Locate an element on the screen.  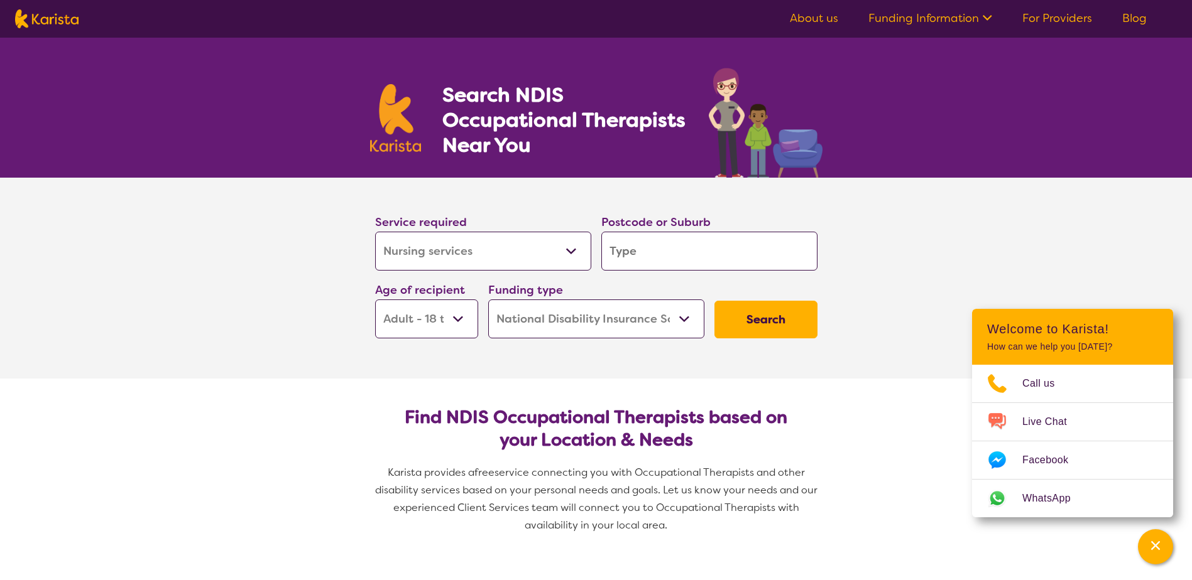
span: Call us is located at coordinates (1046, 384).